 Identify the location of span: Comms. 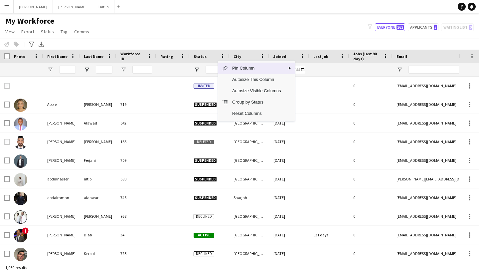
(82, 32).